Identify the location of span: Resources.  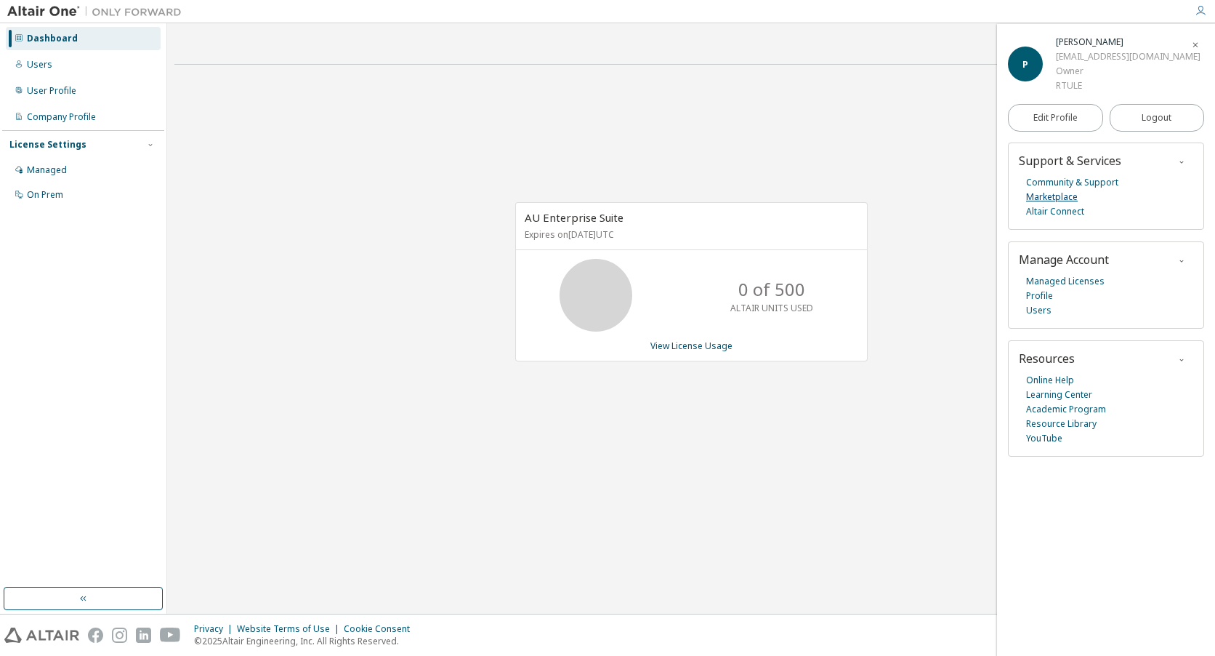
(1047, 358).